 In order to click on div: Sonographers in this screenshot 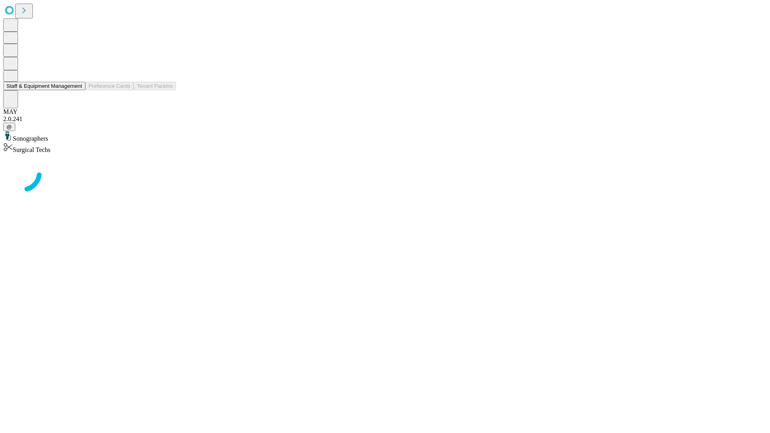, I will do `click(385, 137)`.